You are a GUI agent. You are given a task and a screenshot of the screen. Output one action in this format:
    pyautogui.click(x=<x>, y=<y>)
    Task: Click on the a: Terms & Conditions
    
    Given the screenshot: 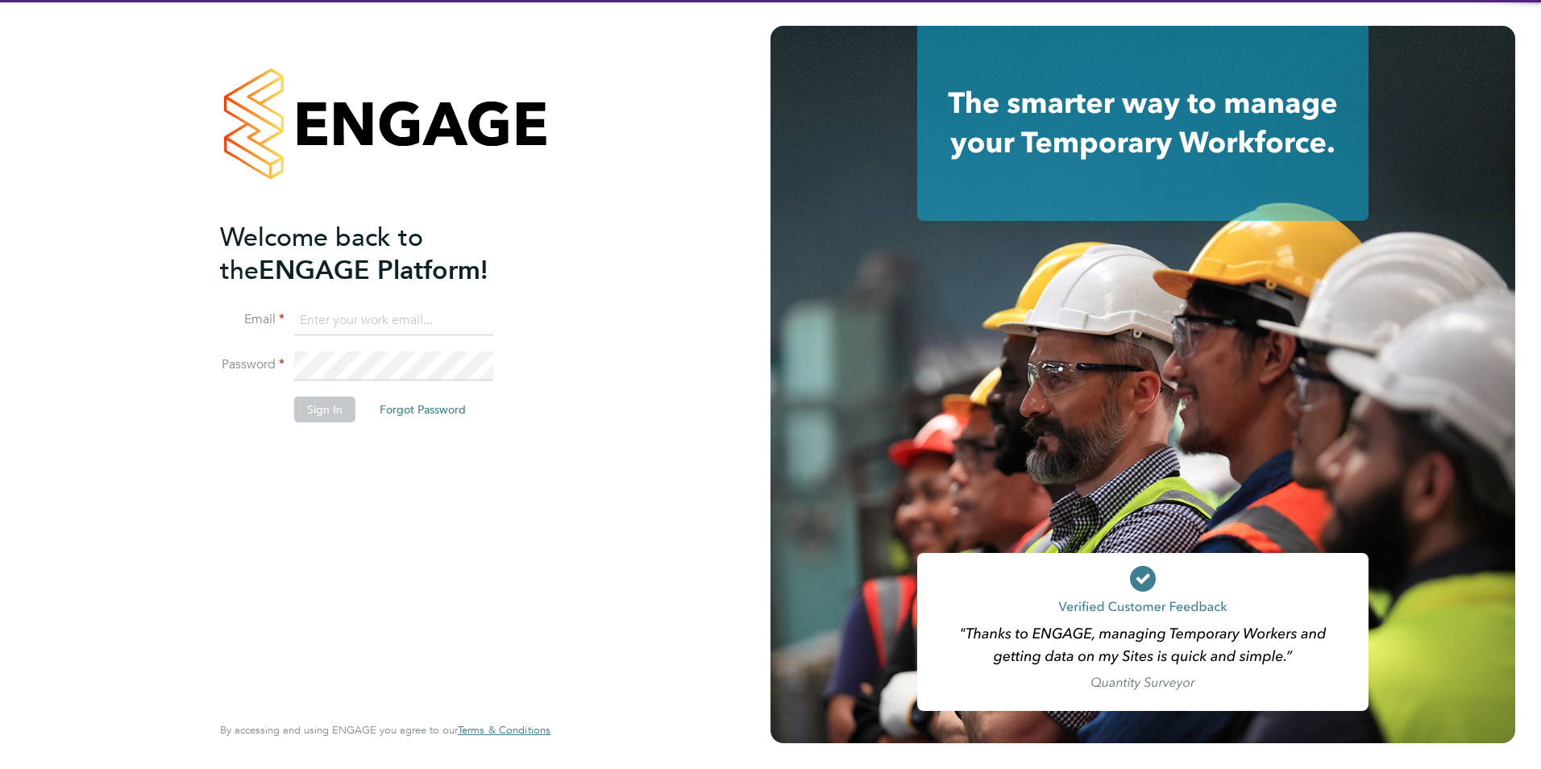 What is the action you would take?
    pyautogui.click(x=504, y=730)
    